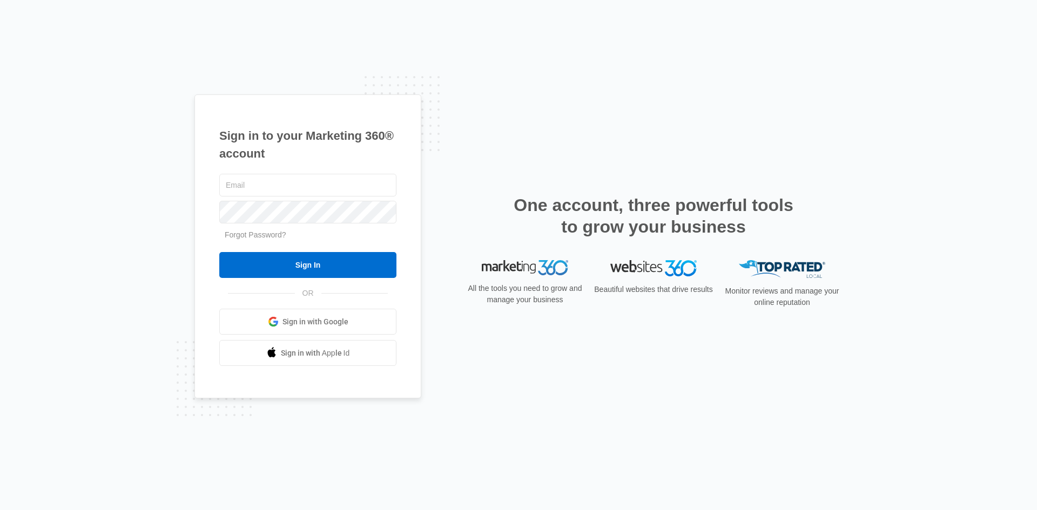 The height and width of the screenshot is (510, 1037). Describe the element at coordinates (654, 216) in the screenshot. I see `h2: One account, three powerful tools to grow your business` at that location.